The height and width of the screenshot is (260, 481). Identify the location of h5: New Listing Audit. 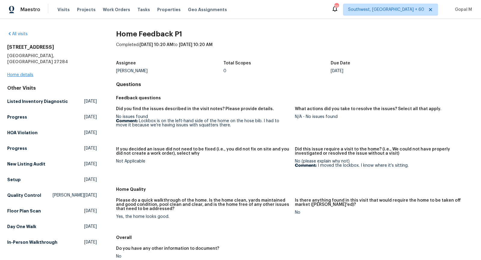
(26, 164).